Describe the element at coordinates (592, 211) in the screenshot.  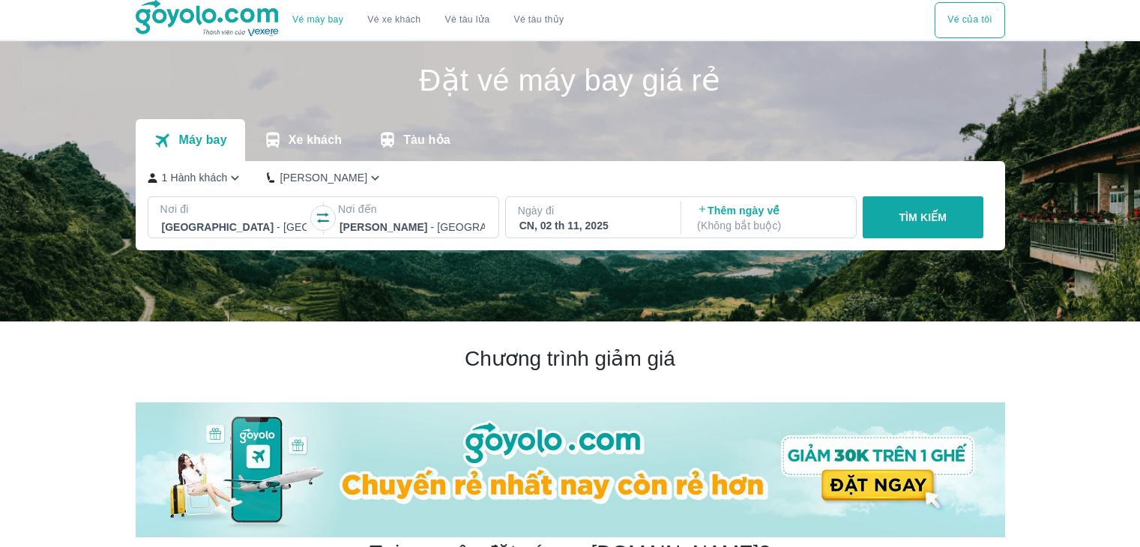
I see `p: Ngày đi` at that location.